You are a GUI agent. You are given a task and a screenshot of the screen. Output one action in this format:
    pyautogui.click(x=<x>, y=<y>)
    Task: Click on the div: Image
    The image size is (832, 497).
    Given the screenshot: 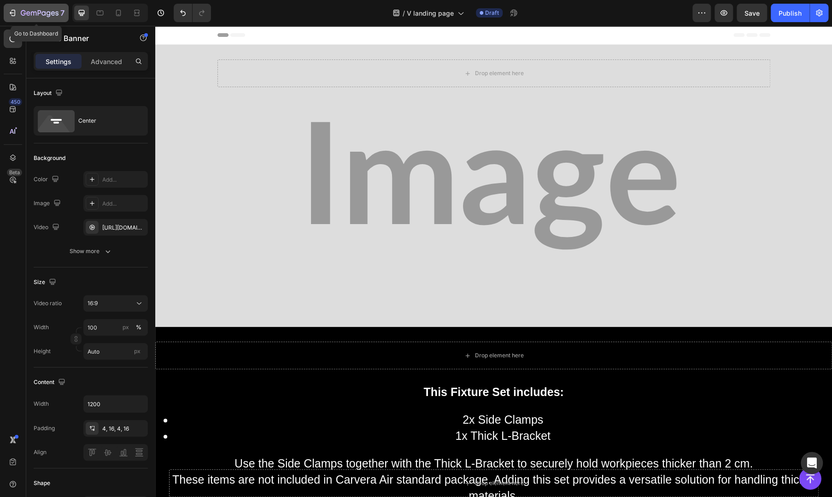 What is the action you would take?
    pyautogui.click(x=48, y=203)
    